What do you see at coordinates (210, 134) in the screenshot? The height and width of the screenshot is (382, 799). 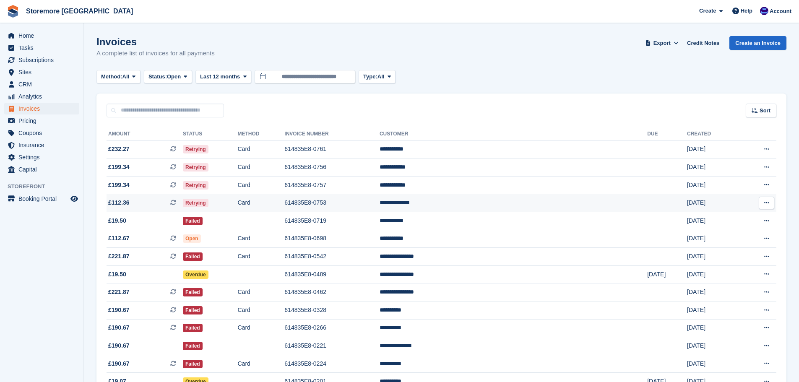 I see `th: Status` at bounding box center [210, 134].